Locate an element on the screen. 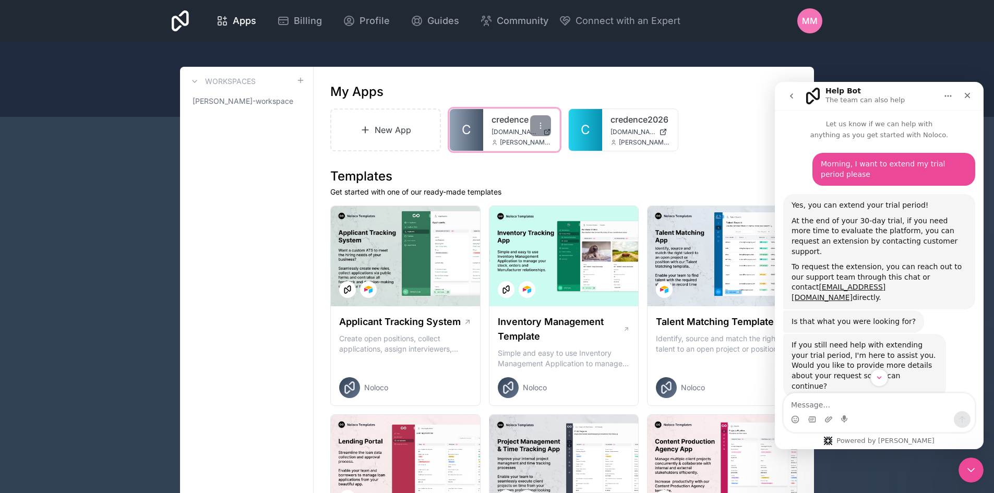 The image size is (994, 493). button: Upload attachment is located at coordinates (54, 337).